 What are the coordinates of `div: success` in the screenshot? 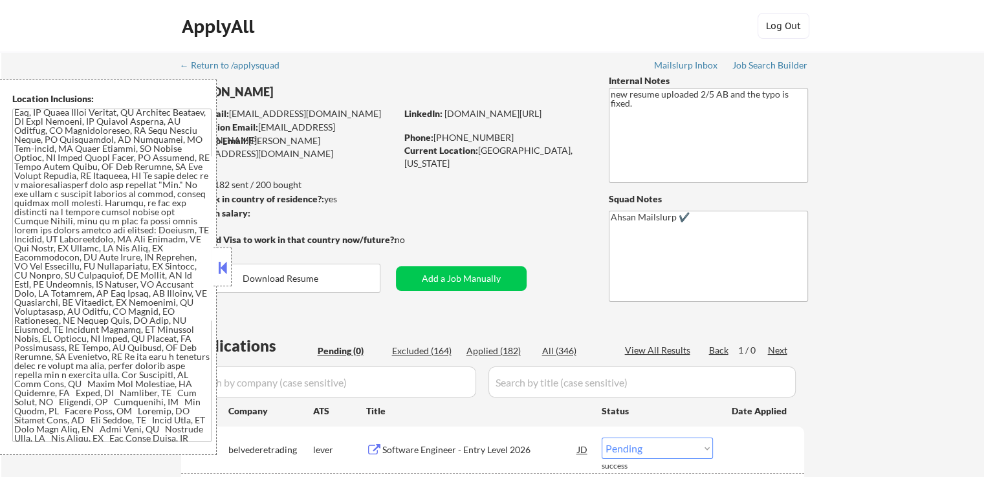 It's located at (627, 466).